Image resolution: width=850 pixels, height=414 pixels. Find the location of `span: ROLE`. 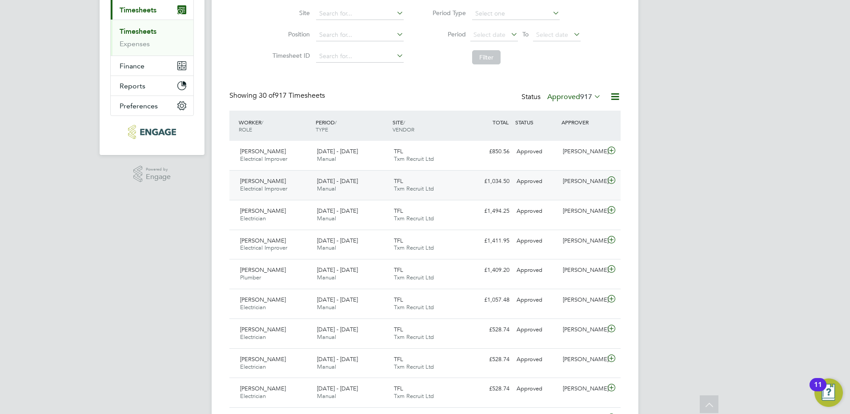

span: ROLE is located at coordinates (245, 129).